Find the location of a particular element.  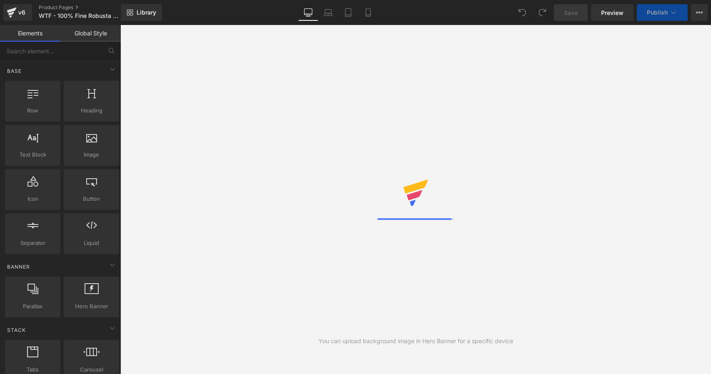

span: Heading is located at coordinates (91, 110).